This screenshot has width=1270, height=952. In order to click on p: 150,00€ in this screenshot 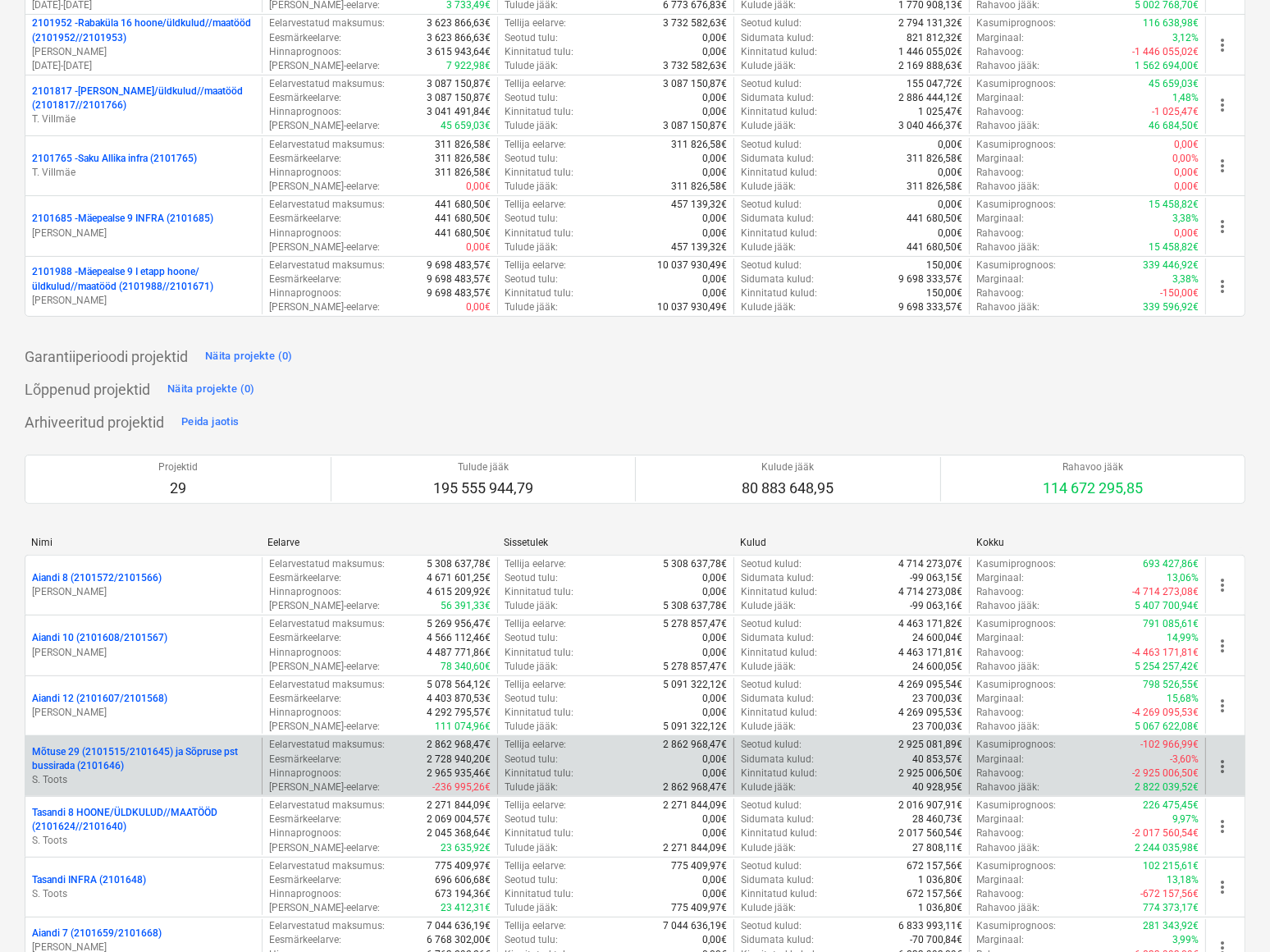, I will do `click(944, 293)`.